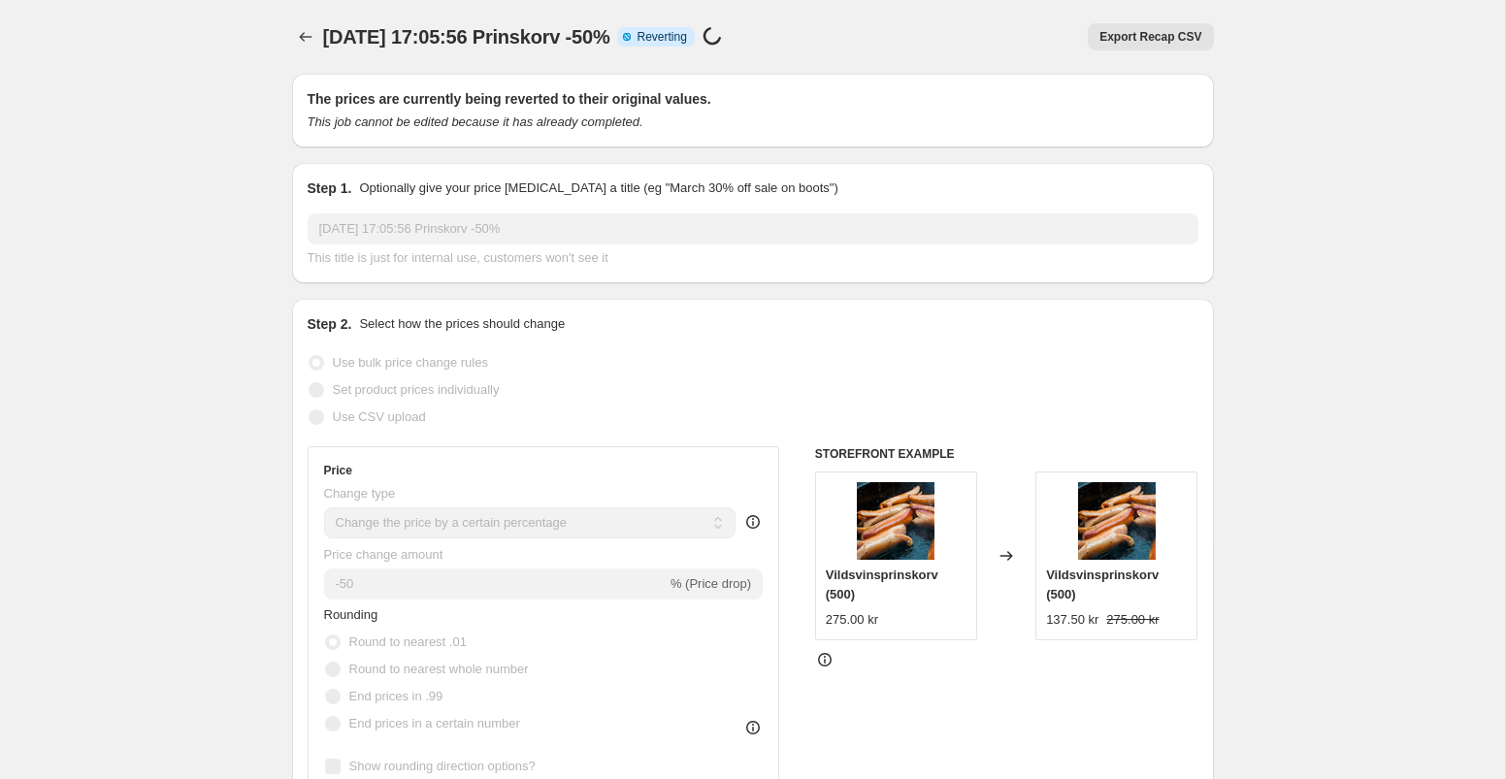 The height and width of the screenshot is (779, 1506). What do you see at coordinates (753, 522) in the screenshot?
I see `div: help` at bounding box center [753, 522].